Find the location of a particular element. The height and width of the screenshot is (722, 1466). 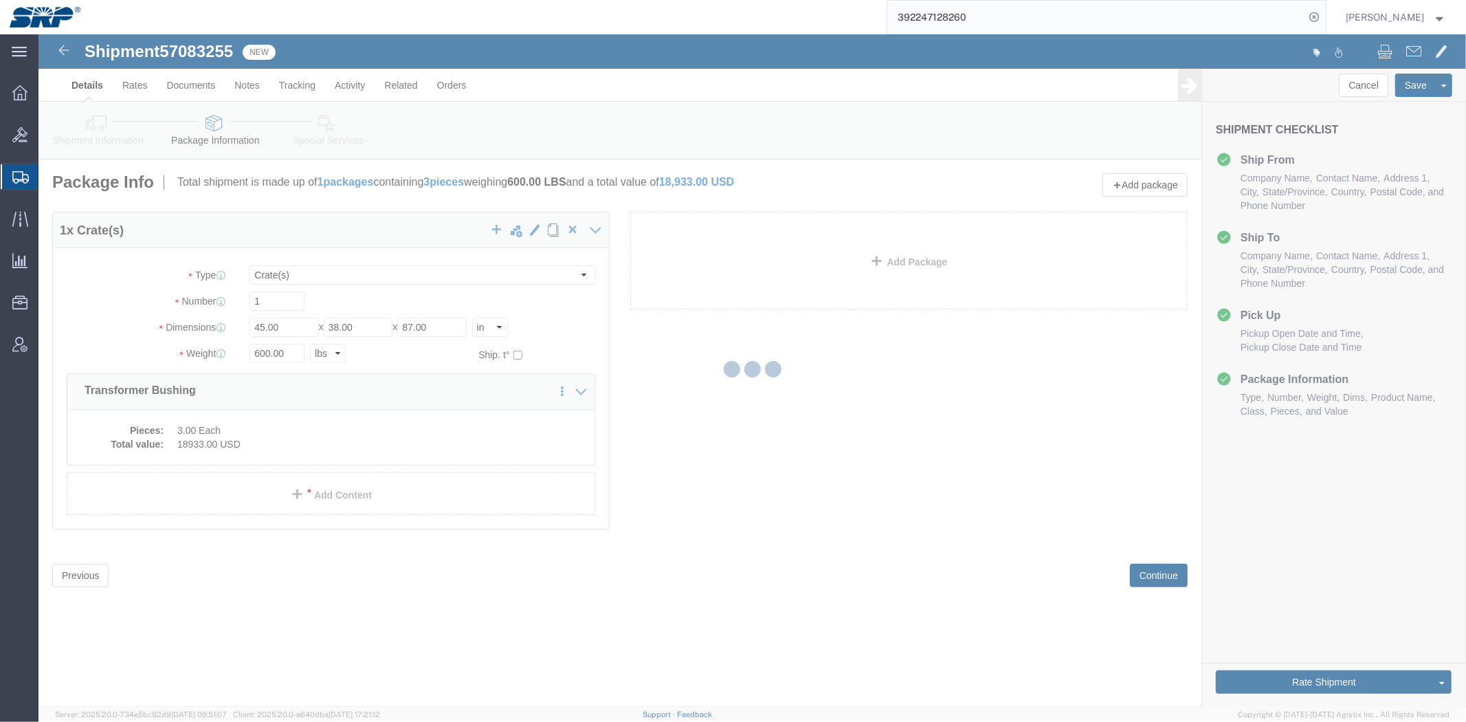

input: Search for shipment number, reference number is located at coordinates (1097, 17).